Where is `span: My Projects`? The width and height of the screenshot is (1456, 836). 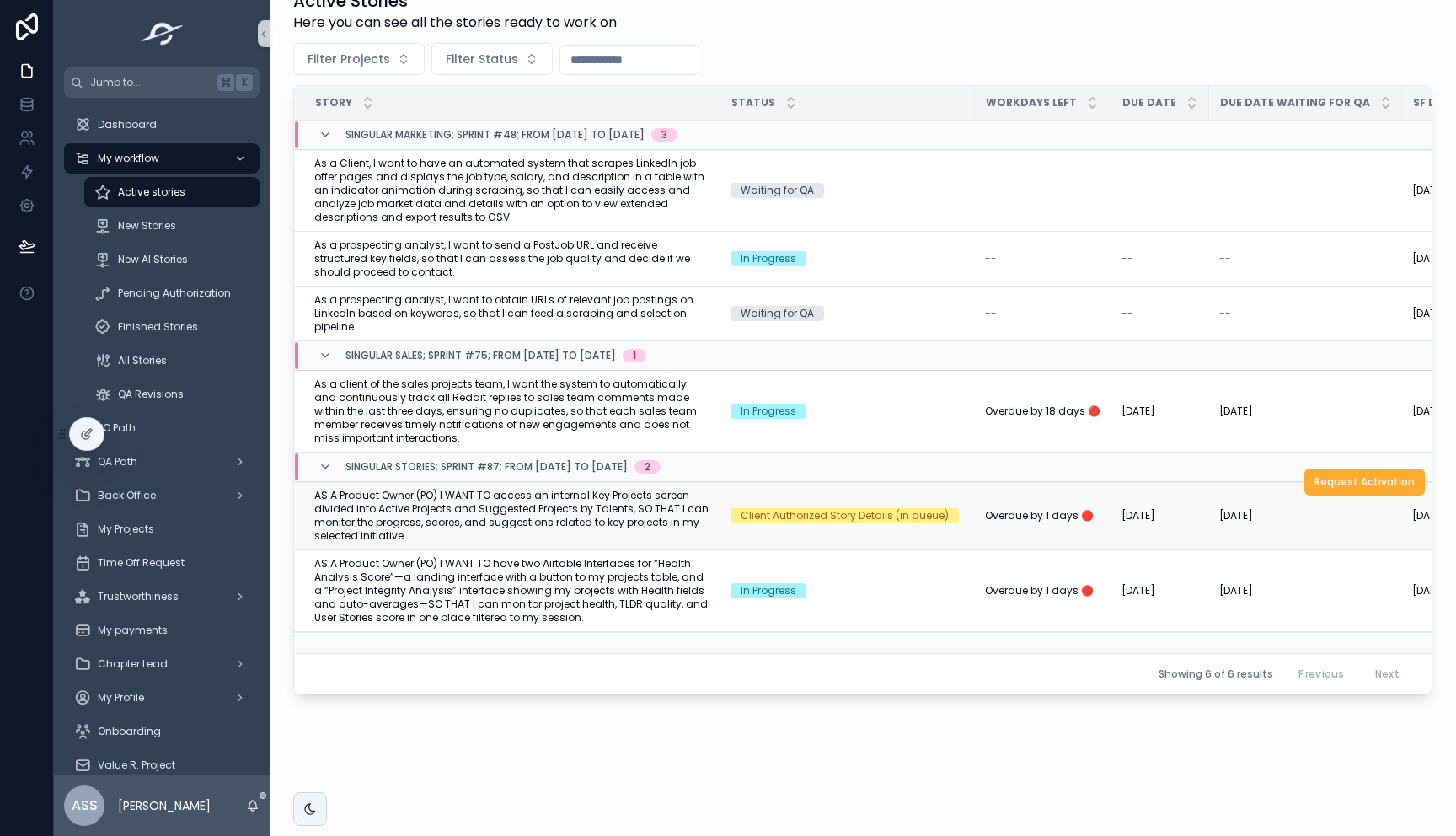
span: My Projects is located at coordinates (126, 529).